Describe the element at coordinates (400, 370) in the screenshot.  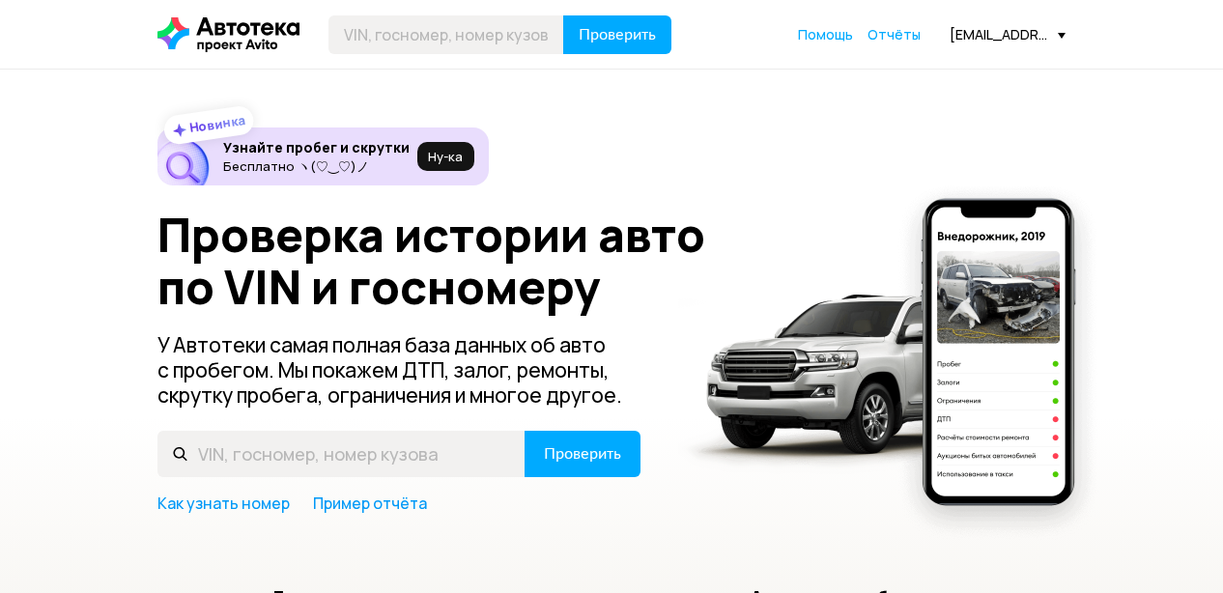
I see `p: У Автотеки самая полная база данных об авто с пробегом. Мы покажем ДТП, залог, ремонты, скрутку п...` at that location.